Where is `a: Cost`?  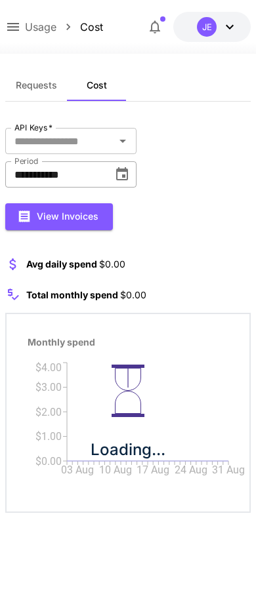
a: Cost is located at coordinates (91, 27).